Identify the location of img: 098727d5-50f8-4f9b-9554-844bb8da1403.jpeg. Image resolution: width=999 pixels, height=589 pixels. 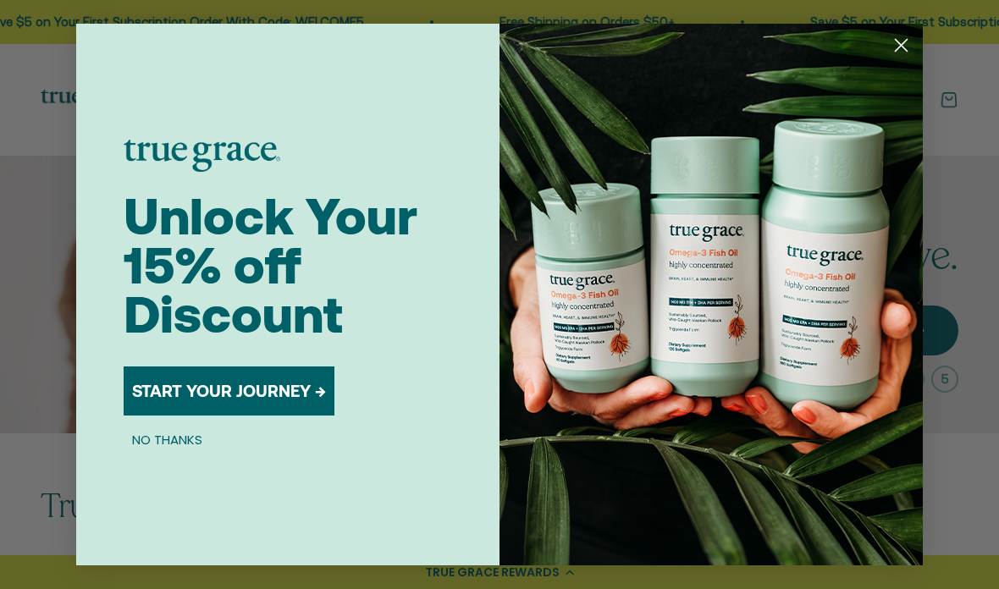
(711, 295).